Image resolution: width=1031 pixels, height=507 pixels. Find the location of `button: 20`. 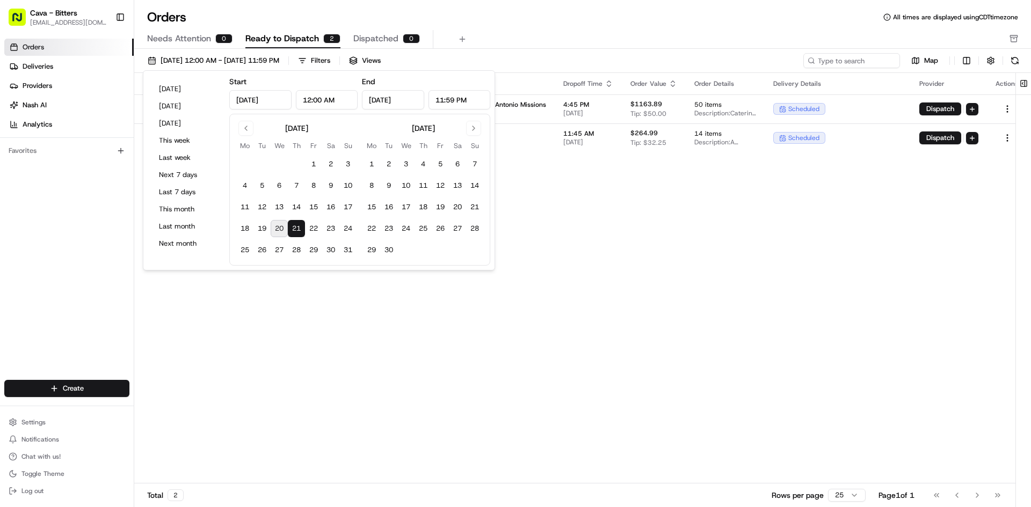

button: 20 is located at coordinates (457, 207).